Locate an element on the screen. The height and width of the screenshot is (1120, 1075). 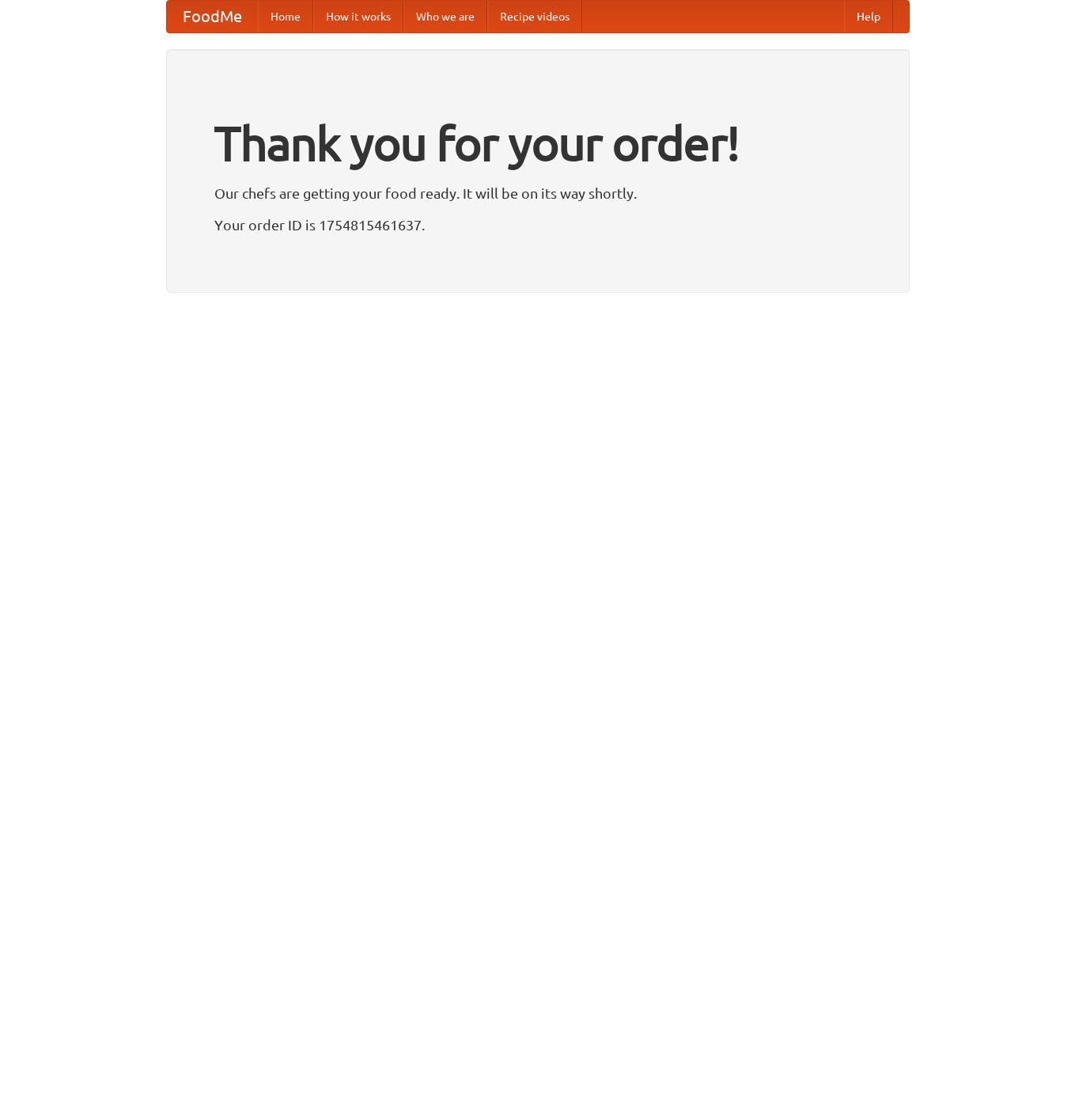
a: Who we are is located at coordinates (445, 17).